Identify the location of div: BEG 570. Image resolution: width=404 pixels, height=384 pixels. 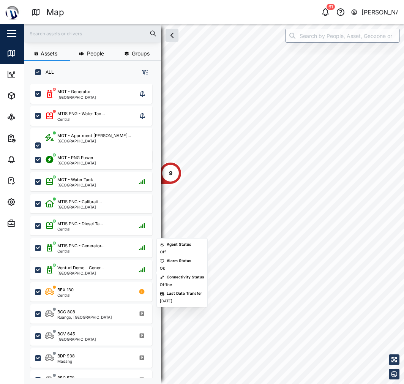
(66, 378).